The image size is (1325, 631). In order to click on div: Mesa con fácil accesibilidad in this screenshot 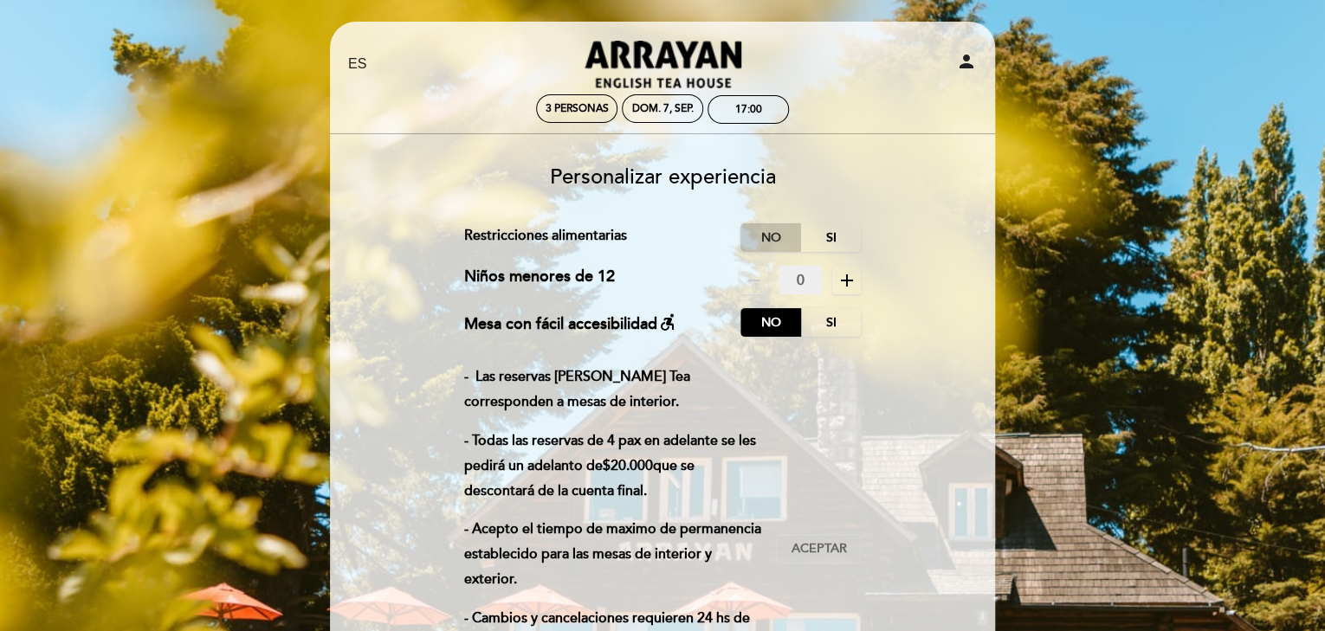, I will do `click(571, 322)`.